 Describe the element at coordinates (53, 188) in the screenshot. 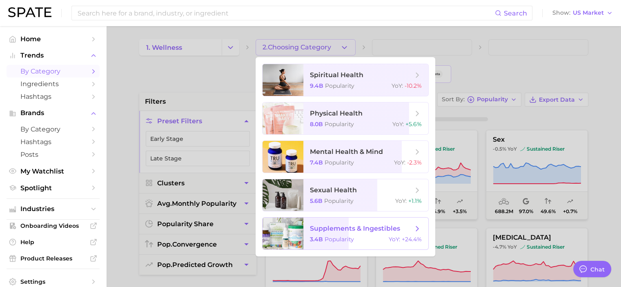

I see `a: Spotlight` at that location.